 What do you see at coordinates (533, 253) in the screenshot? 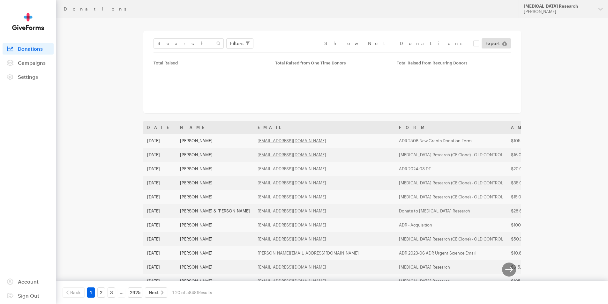
I see `td: $10.82` at bounding box center [533, 253].